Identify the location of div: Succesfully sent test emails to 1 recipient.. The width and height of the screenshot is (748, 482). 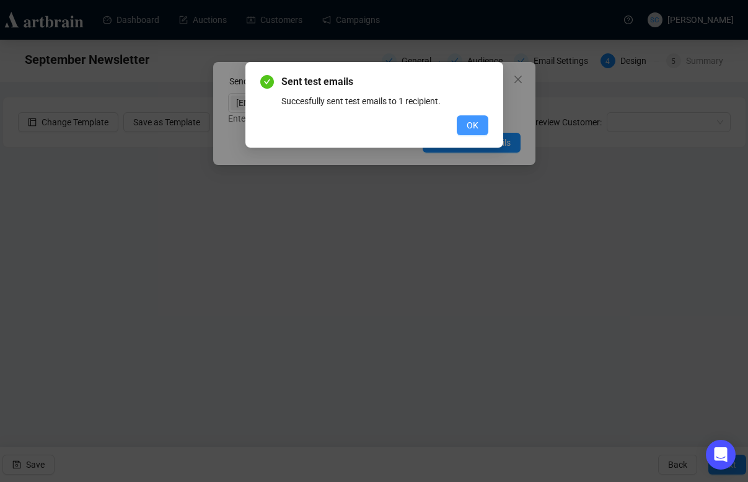
(385, 101).